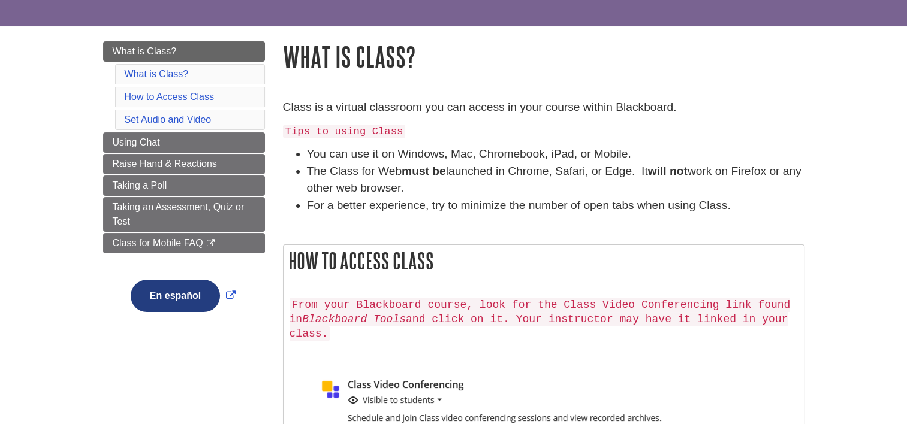  Describe the element at coordinates (184, 215) in the screenshot. I see `a: Taking an Assessment, Quiz or Test` at that location.